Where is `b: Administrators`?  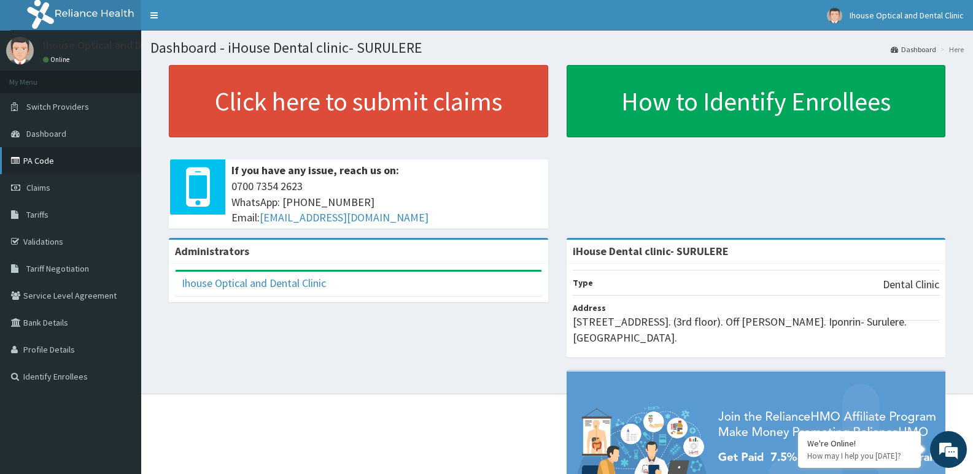 b: Administrators is located at coordinates (212, 251).